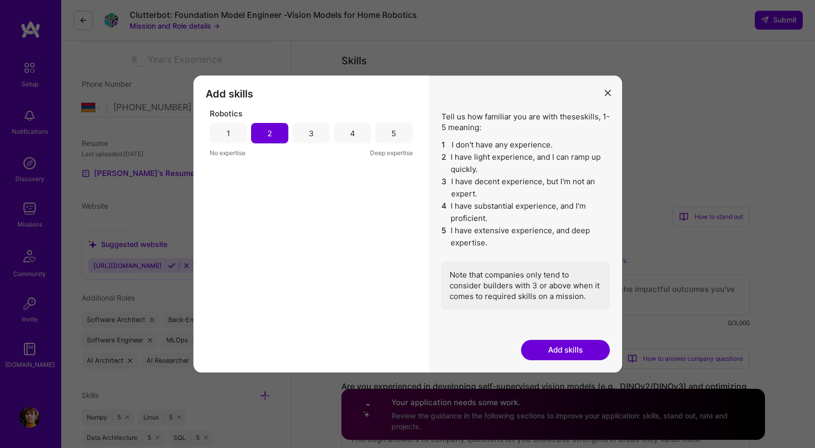  What do you see at coordinates (607, 93) in the screenshot?
I see `i: icon Close` at bounding box center [607, 93].